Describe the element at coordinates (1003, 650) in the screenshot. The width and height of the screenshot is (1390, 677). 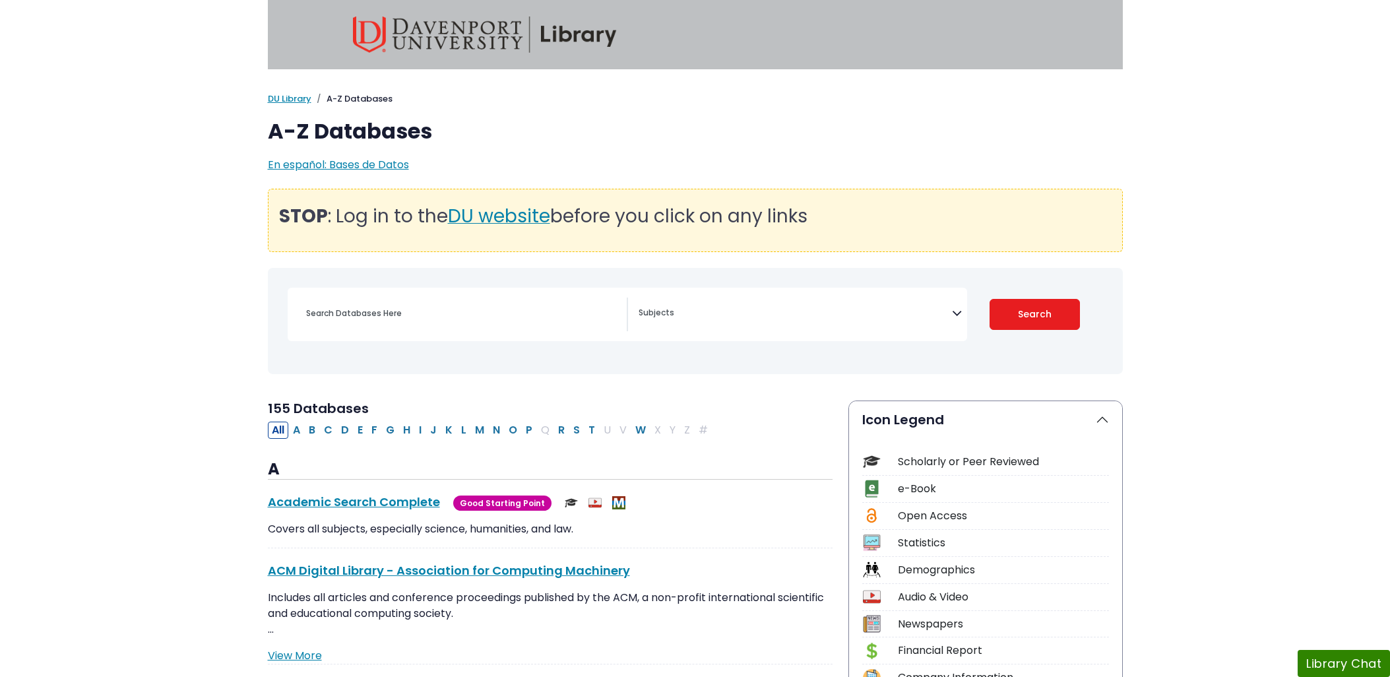
I see `div: Financial Report` at that location.